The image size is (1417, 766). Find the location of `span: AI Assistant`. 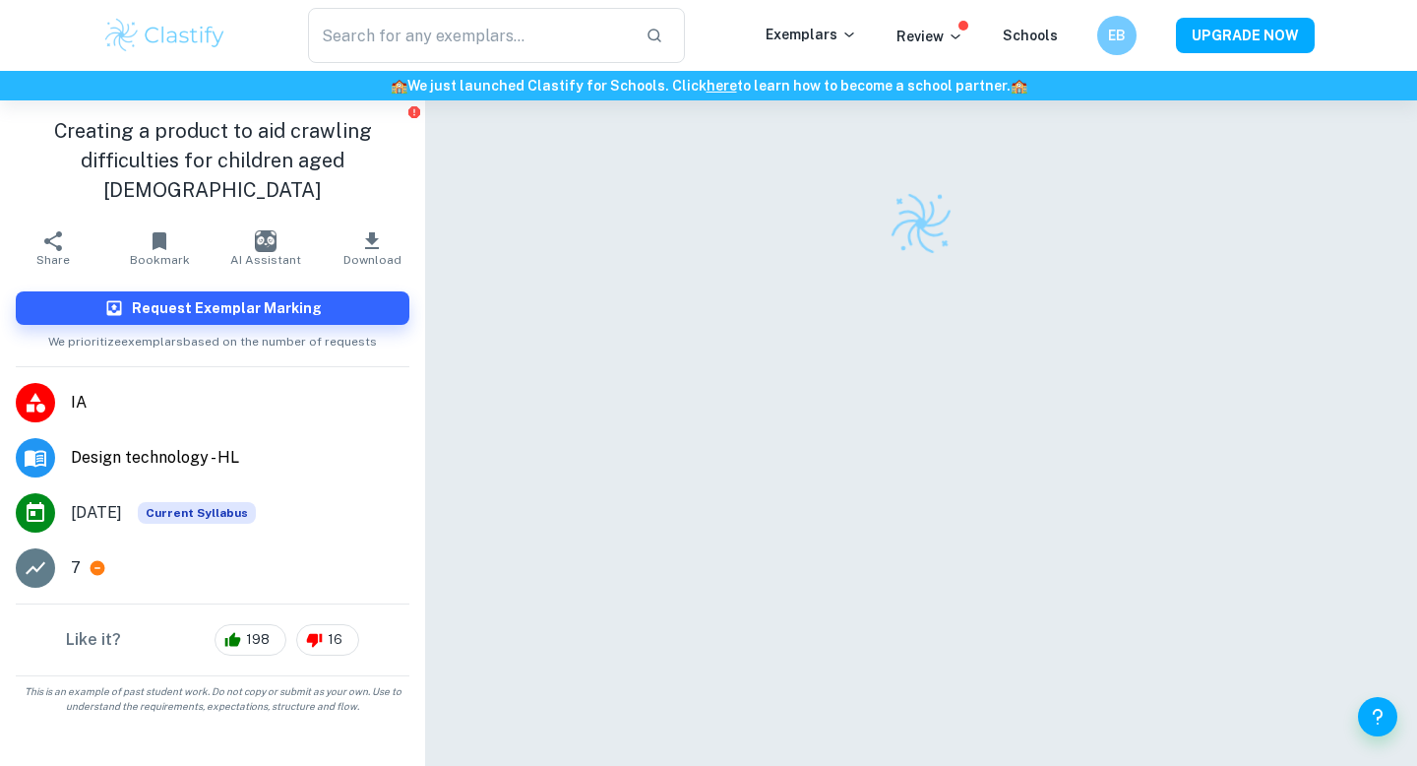

span: AI Assistant is located at coordinates (266, 260).